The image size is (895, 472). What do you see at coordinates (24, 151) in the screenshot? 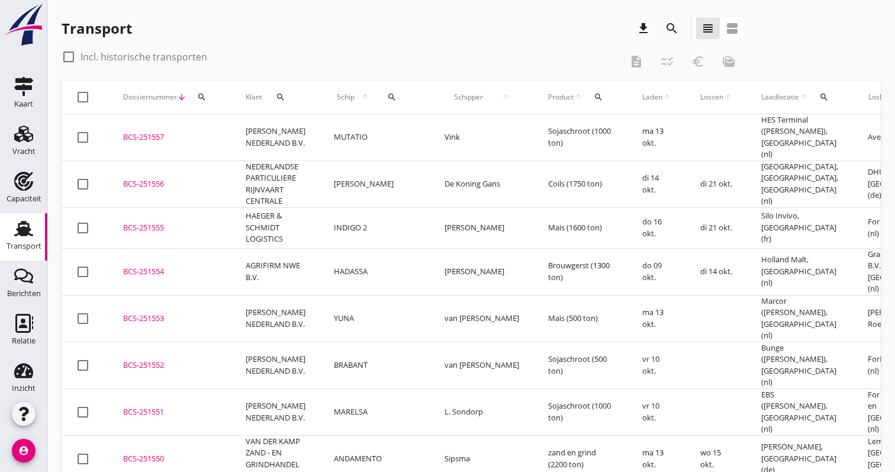
I see `div: Vracht` at bounding box center [24, 151].